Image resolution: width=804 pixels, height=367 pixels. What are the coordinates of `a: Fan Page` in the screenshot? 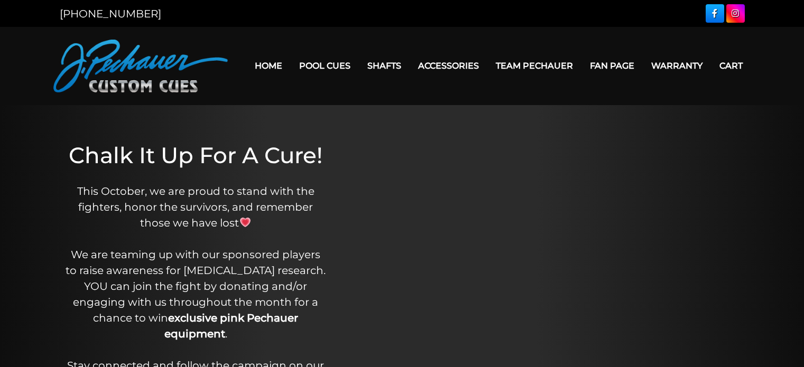 It's located at (612, 66).